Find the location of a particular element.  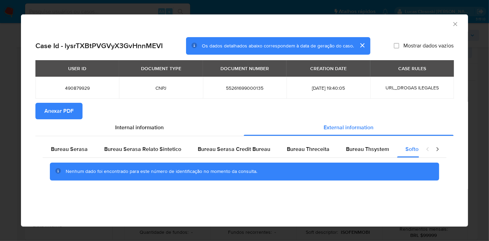

span: Bureau Serasa Credit Bureau is located at coordinates (234, 149).